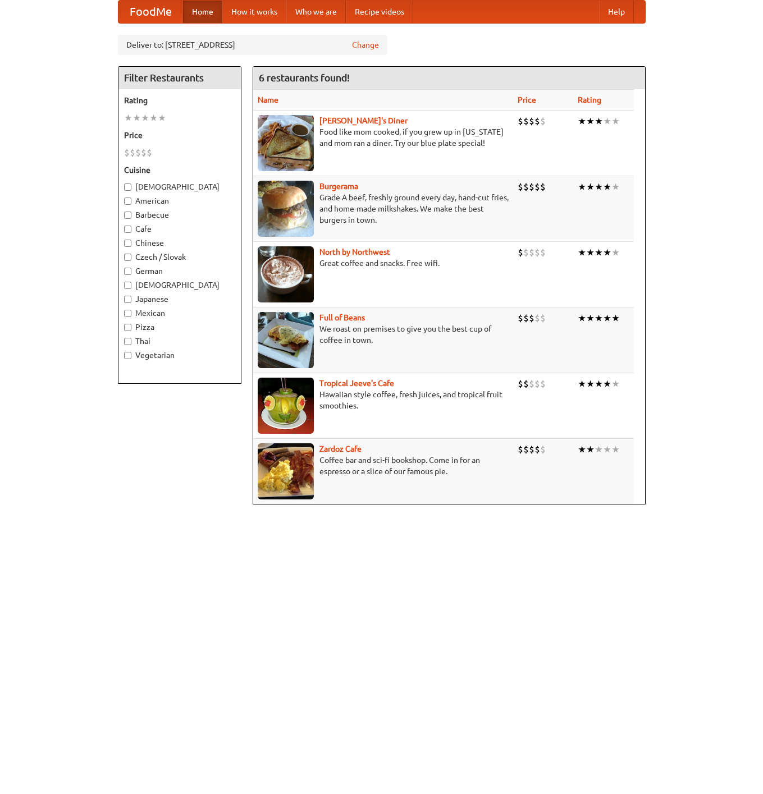 The width and height of the screenshot is (763, 794). I want to click on h5: Cuisine, so click(180, 170).